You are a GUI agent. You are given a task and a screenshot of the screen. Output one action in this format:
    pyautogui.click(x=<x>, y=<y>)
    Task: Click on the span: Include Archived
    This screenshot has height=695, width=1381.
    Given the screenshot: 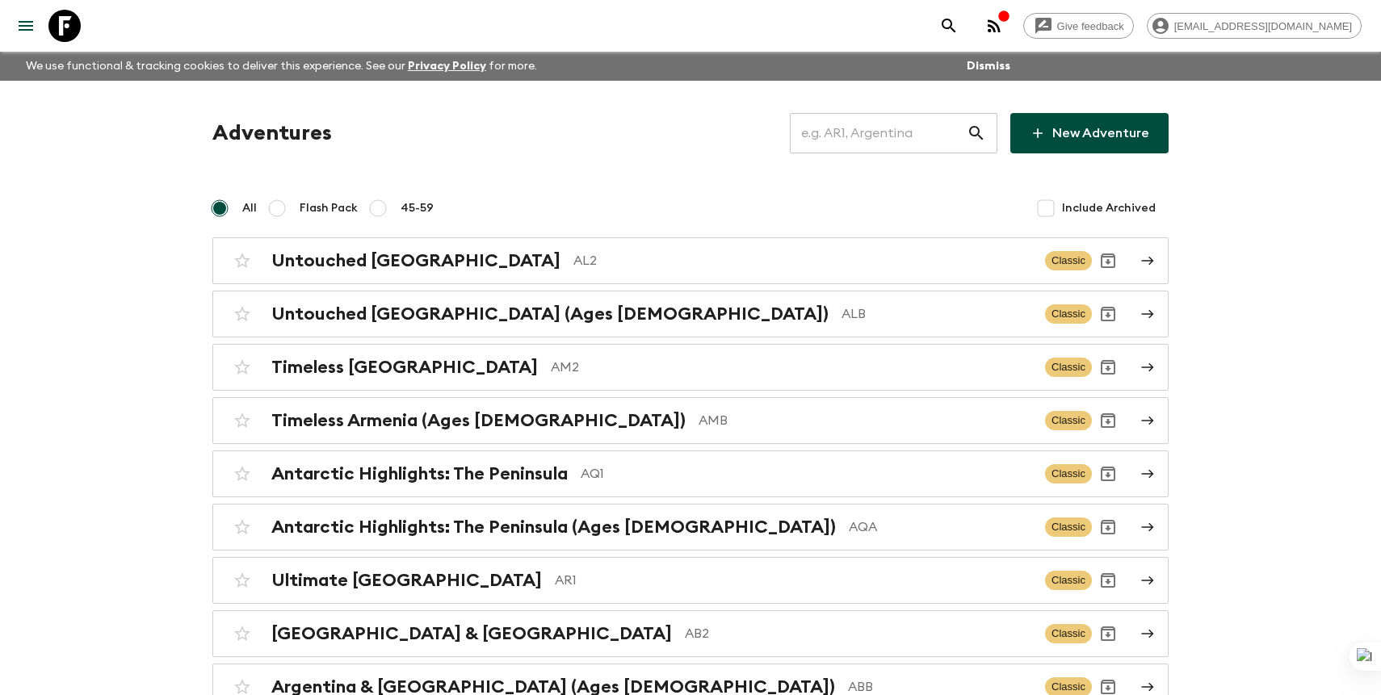 What is the action you would take?
    pyautogui.click(x=1109, y=208)
    